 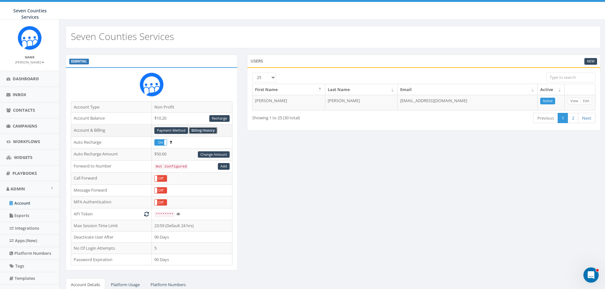 What do you see at coordinates (289, 90) in the screenshot?
I see `th: First Name: activate to sort column descending` at bounding box center [289, 90].